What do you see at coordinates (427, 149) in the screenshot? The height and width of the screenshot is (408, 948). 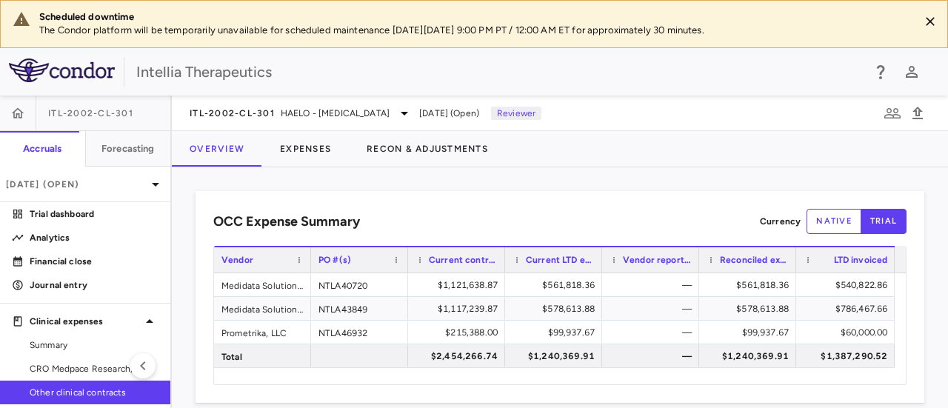 I see `button: Recon & Adjustments` at bounding box center [427, 149].